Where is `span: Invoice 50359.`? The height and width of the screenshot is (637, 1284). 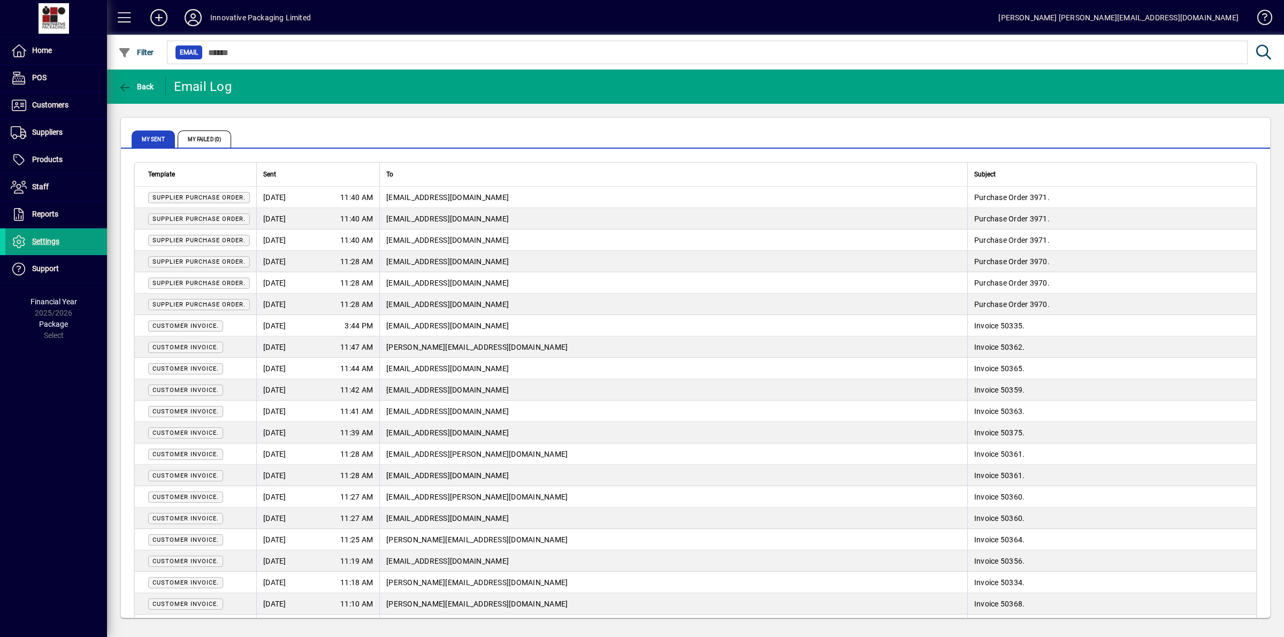 span: Invoice 50359. is located at coordinates (999, 390).